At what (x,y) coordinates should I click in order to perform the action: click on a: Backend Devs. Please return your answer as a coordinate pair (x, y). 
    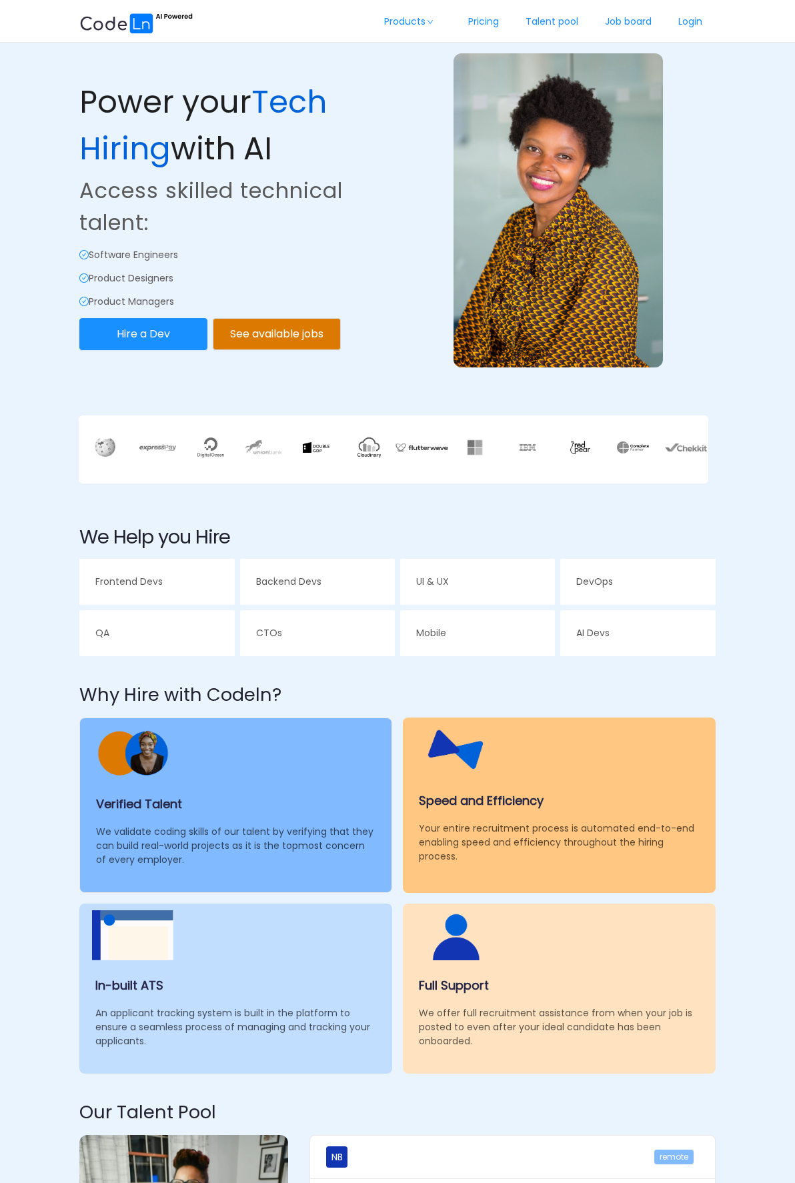
    Looking at the image, I should click on (317, 581).